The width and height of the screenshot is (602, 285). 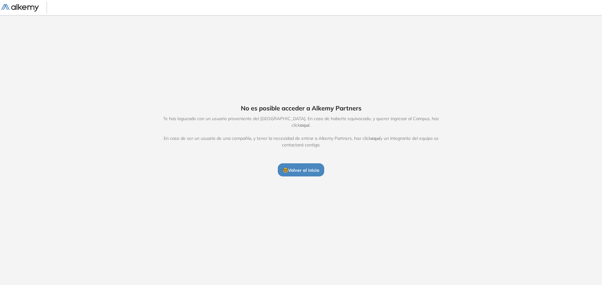 I want to click on button: 🤓Volver al inicio, so click(x=301, y=170).